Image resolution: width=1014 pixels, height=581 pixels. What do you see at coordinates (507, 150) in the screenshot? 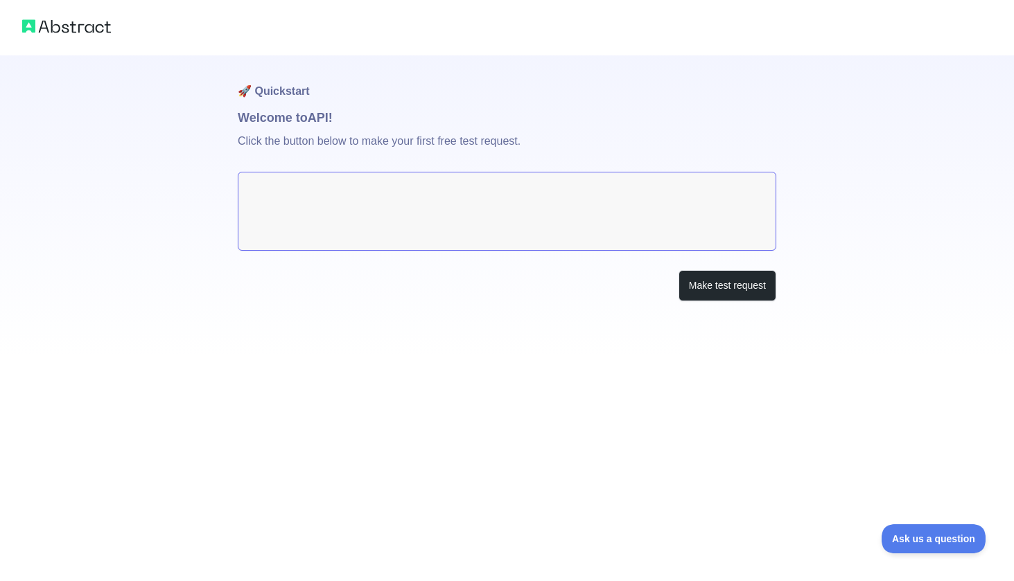
I see `p: Click the button below to make your first free test request.` at bounding box center [507, 150].